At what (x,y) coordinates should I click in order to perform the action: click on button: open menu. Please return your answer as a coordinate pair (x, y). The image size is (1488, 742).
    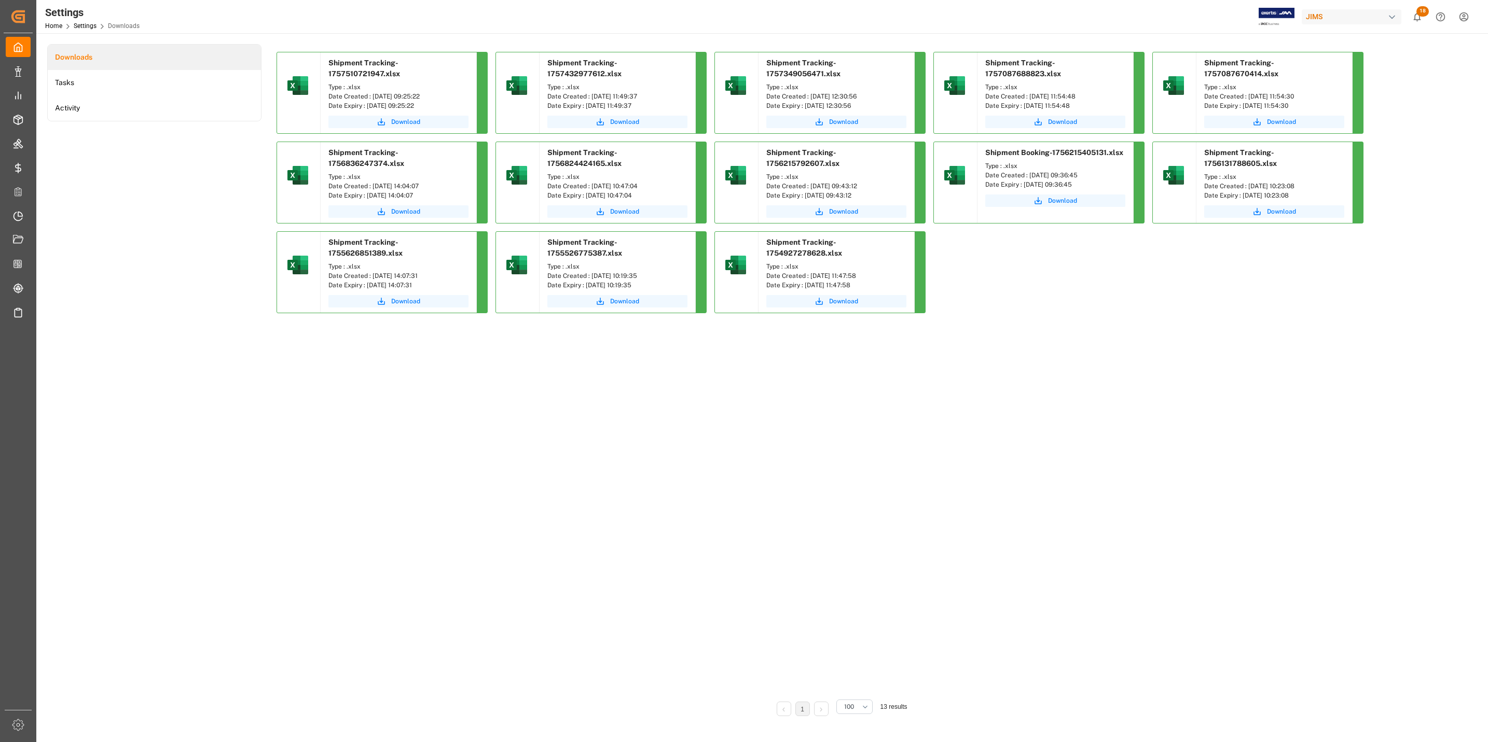
    Looking at the image, I should click on (854, 707).